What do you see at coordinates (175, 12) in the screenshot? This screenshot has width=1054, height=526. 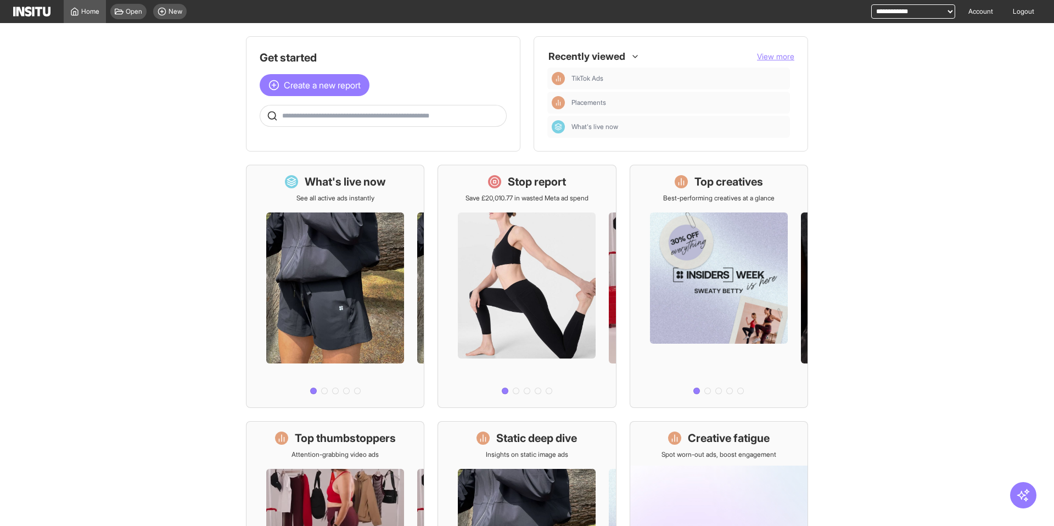 I see `span: New` at bounding box center [175, 12].